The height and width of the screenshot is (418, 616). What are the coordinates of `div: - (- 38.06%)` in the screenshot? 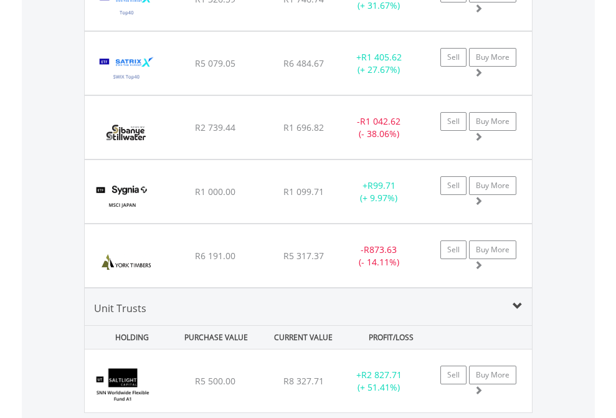 It's located at (378, 128).